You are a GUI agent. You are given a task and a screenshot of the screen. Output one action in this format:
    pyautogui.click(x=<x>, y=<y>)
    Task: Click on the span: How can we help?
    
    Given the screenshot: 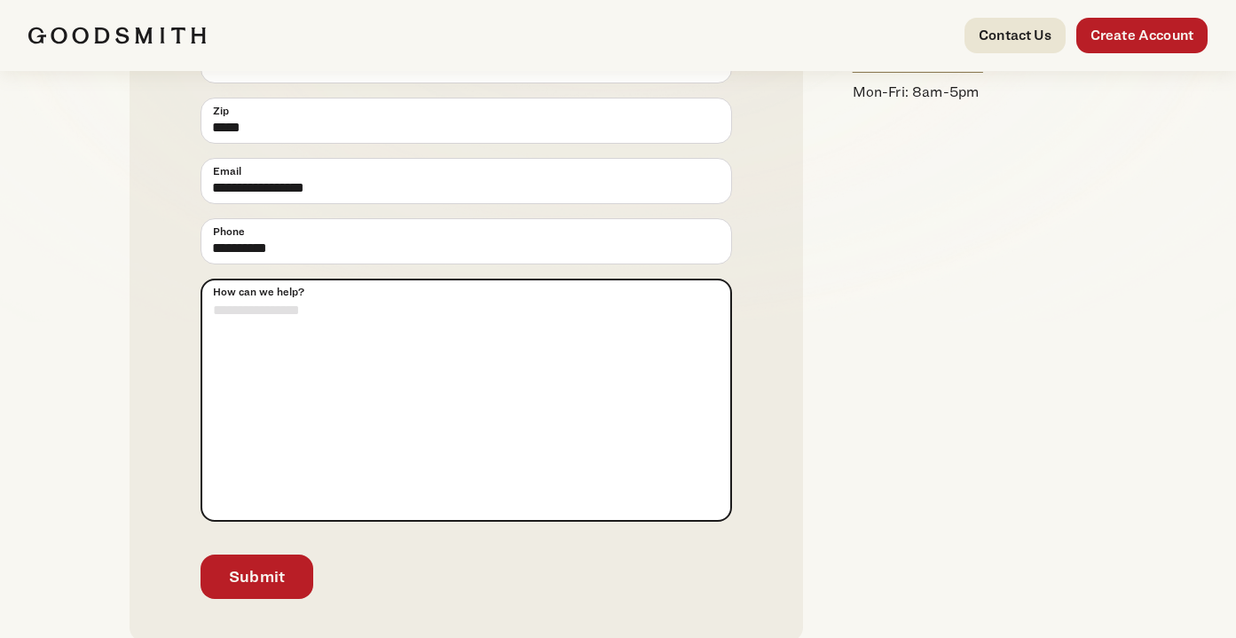 What is the action you would take?
    pyautogui.click(x=258, y=292)
    